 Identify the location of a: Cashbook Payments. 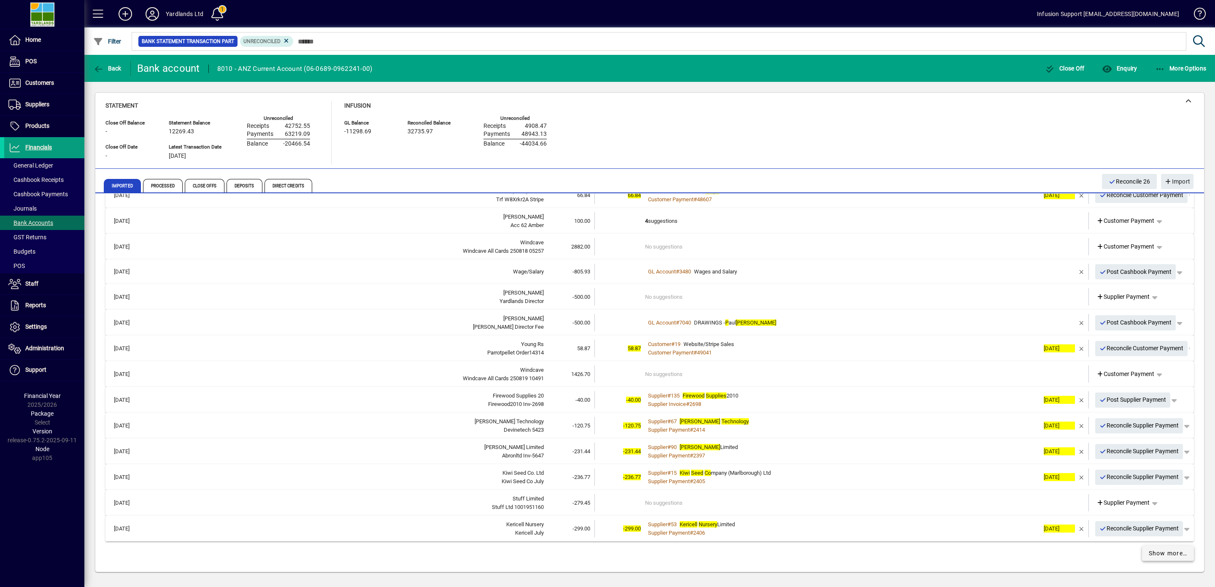
(44, 194).